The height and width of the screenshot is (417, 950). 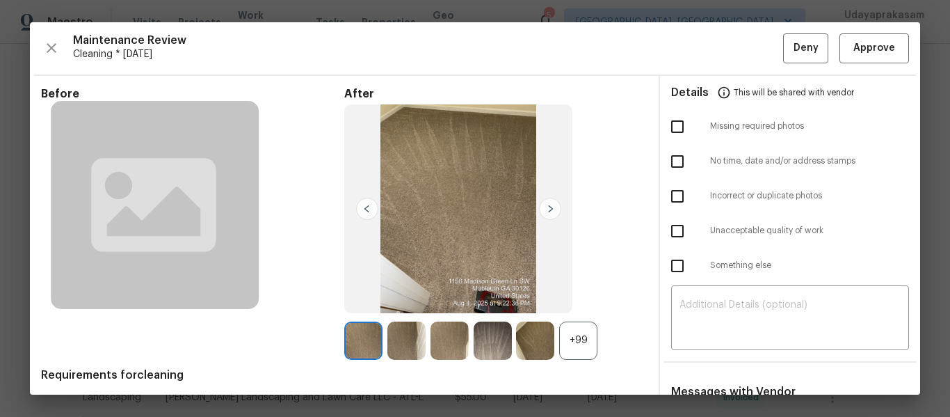 What do you see at coordinates (793, 92) in the screenshot?
I see `span: This will be shared with vendor` at bounding box center [793, 92].